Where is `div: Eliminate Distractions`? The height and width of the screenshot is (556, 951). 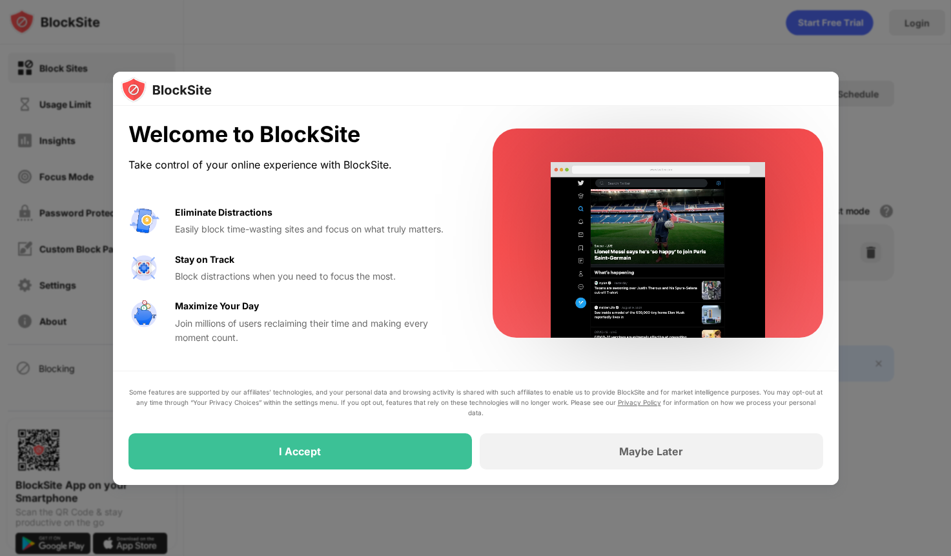
div: Eliminate Distractions is located at coordinates (223, 212).